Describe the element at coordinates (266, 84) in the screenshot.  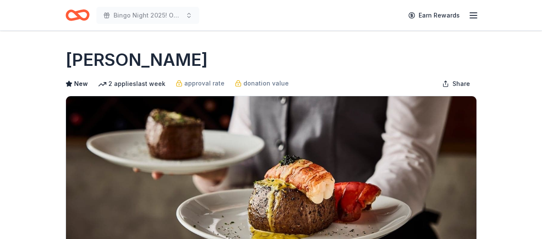
I see `span: donation value` at that location.